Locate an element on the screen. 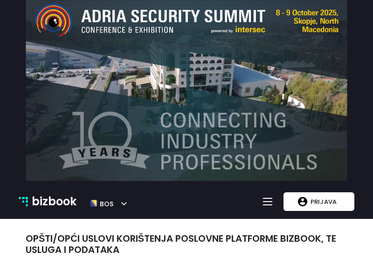 Image resolution: width=373 pixels, height=280 pixels. img: bizbook is located at coordinates (23, 201).